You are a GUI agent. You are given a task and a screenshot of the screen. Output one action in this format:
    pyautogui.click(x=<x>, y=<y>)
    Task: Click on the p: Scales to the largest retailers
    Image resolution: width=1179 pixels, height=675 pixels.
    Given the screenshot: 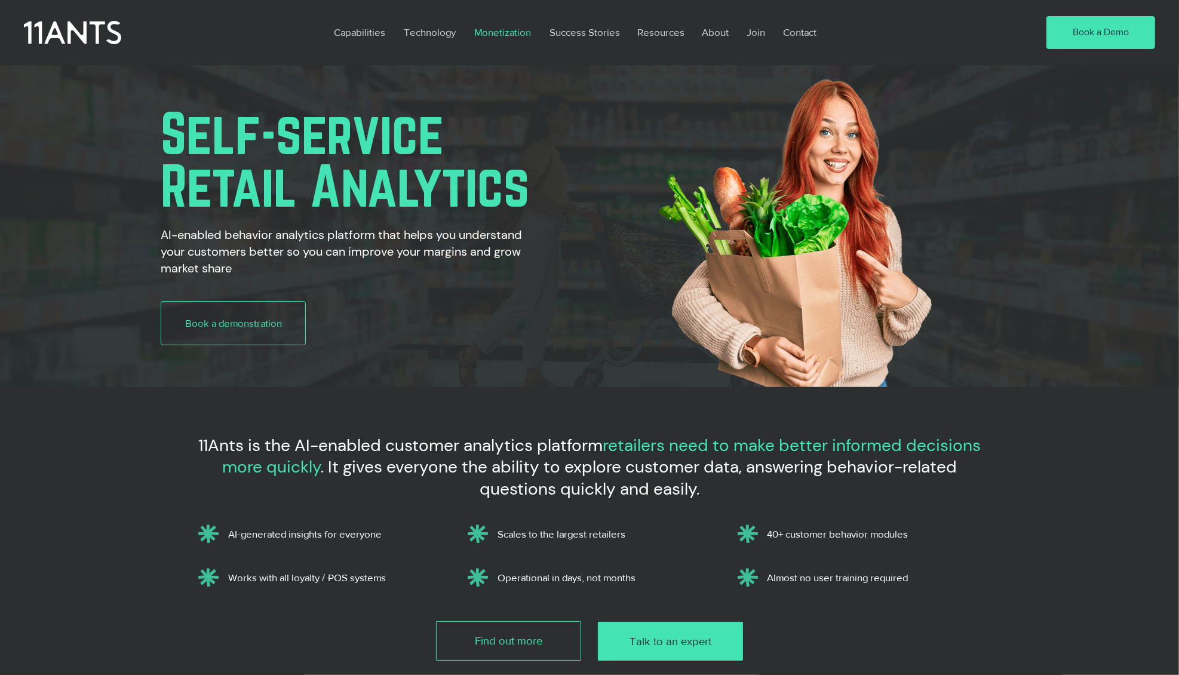 What is the action you would take?
    pyautogui.click(x=605, y=534)
    